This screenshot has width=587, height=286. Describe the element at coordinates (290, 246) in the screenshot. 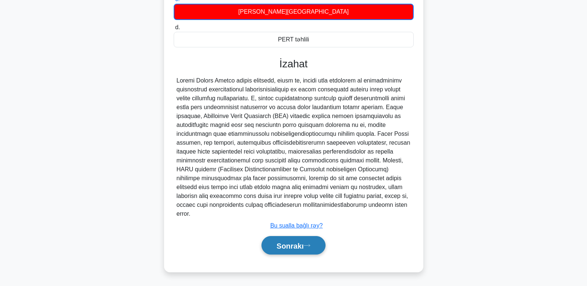

I see `font: Sonrakı` at that location.